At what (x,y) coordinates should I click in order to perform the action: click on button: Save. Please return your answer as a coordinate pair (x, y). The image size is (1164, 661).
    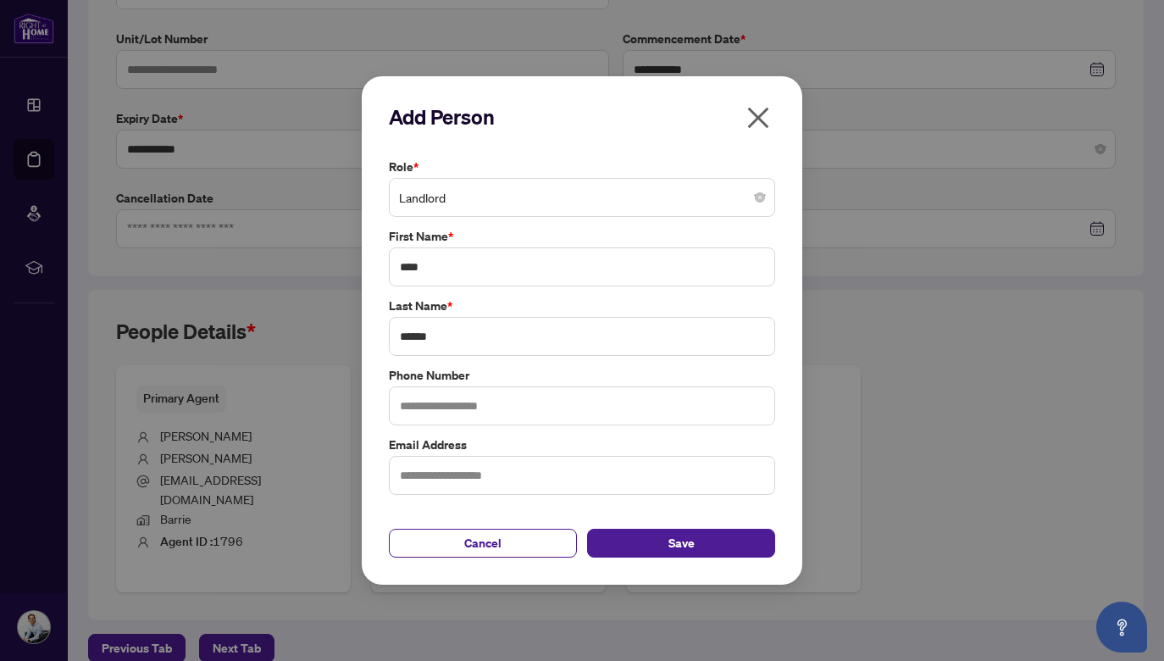
    Looking at the image, I should click on (681, 543).